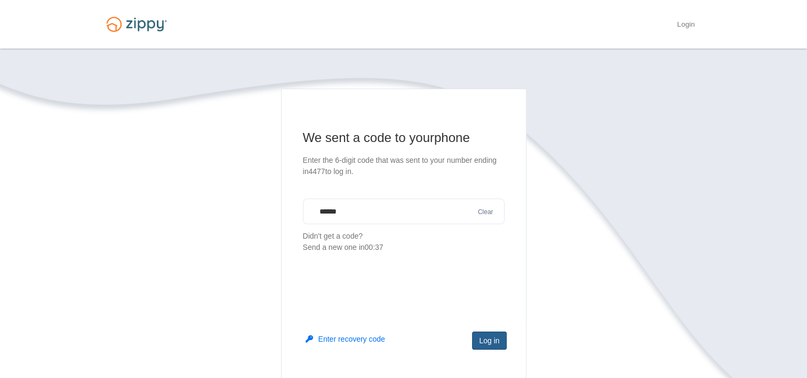 The width and height of the screenshot is (807, 378). I want to click on img: Logo, so click(137, 24).